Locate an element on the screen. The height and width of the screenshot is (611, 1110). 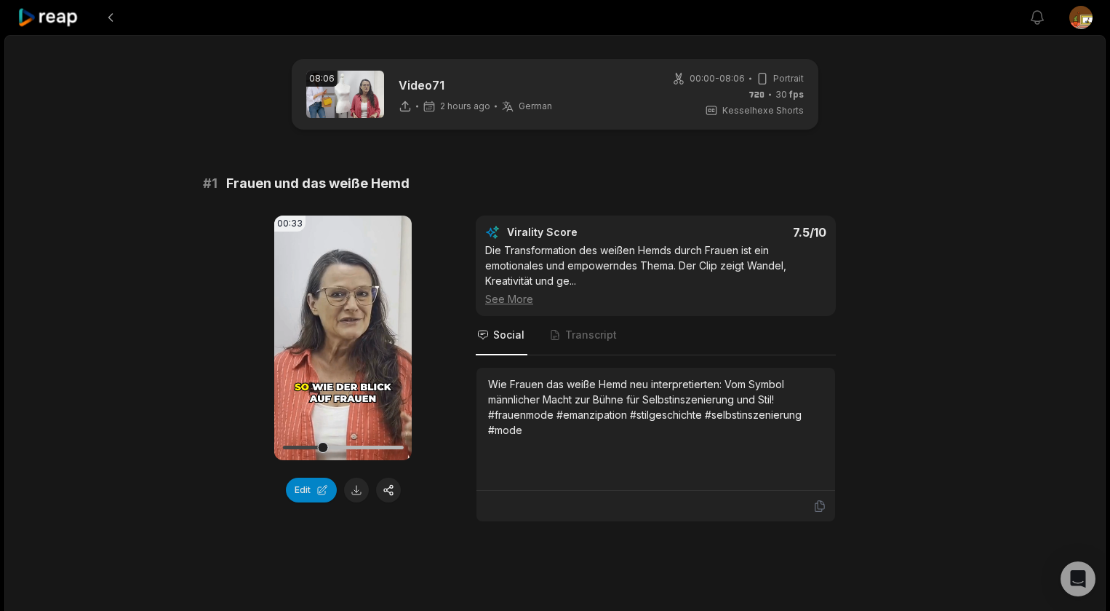
span: Transcript is located at coordinates (591, 335).